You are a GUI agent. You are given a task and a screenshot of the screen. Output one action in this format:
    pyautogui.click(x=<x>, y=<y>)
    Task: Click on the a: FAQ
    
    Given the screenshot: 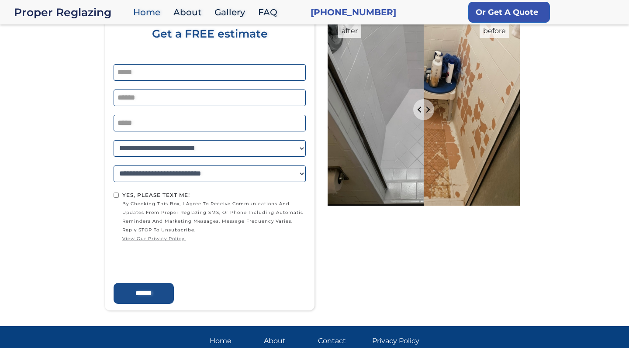 What is the action you would take?
    pyautogui.click(x=270, y=12)
    